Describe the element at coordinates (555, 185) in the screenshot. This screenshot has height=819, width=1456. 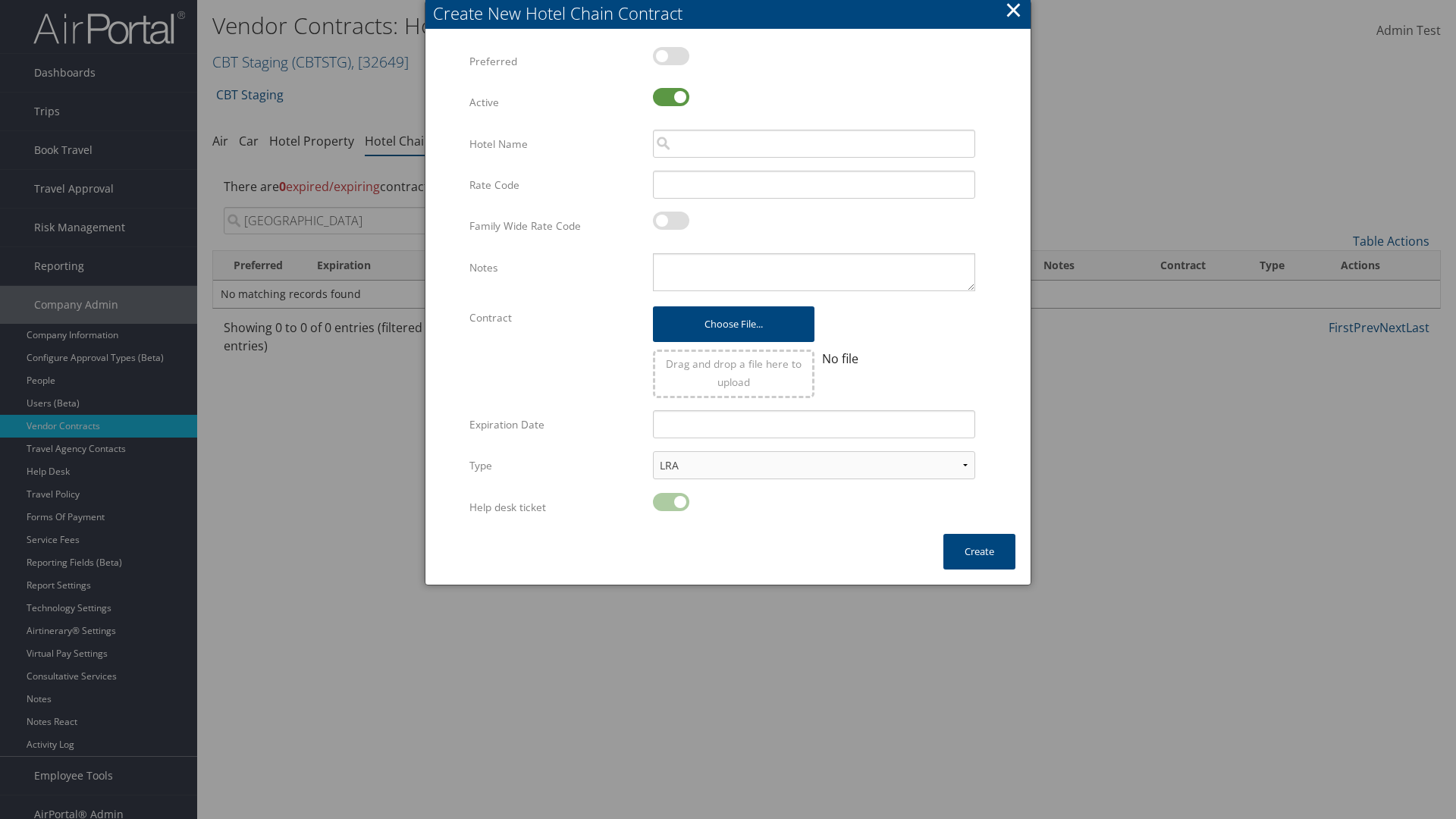
I see `label: Rate Code` at that location.